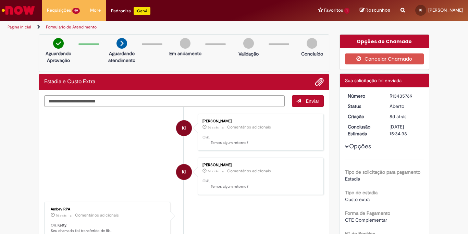 Image resolution: width=468 pixels, height=234 pixels. What do you see at coordinates (312, 54) in the screenshot?
I see `p: Concluído` at bounding box center [312, 54].